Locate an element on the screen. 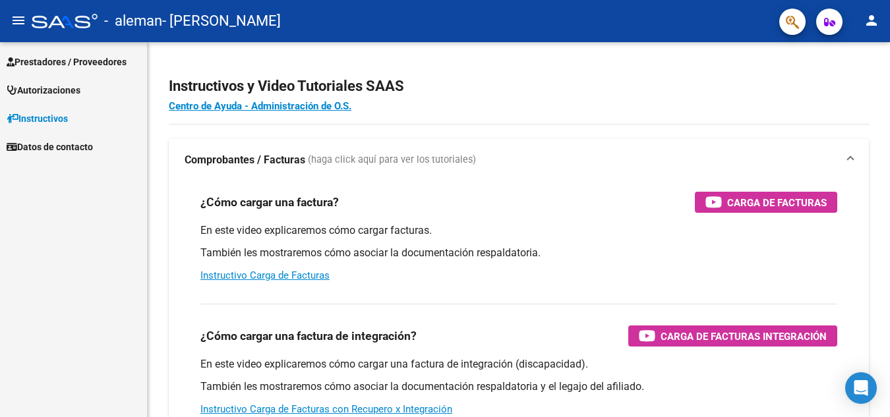  button: Carga de Facturas is located at coordinates (766, 202).